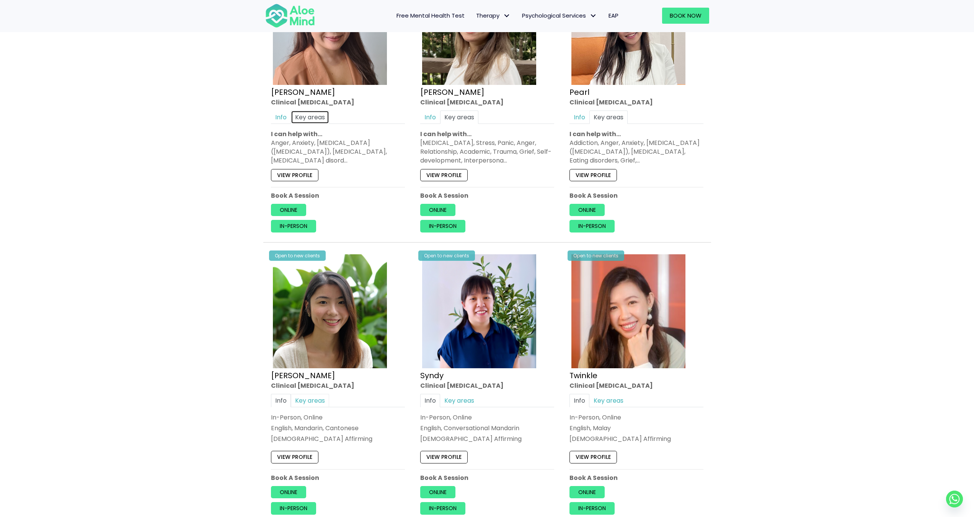 This screenshot has height=517, width=974. I want to click on a: Twinkle, so click(583, 375).